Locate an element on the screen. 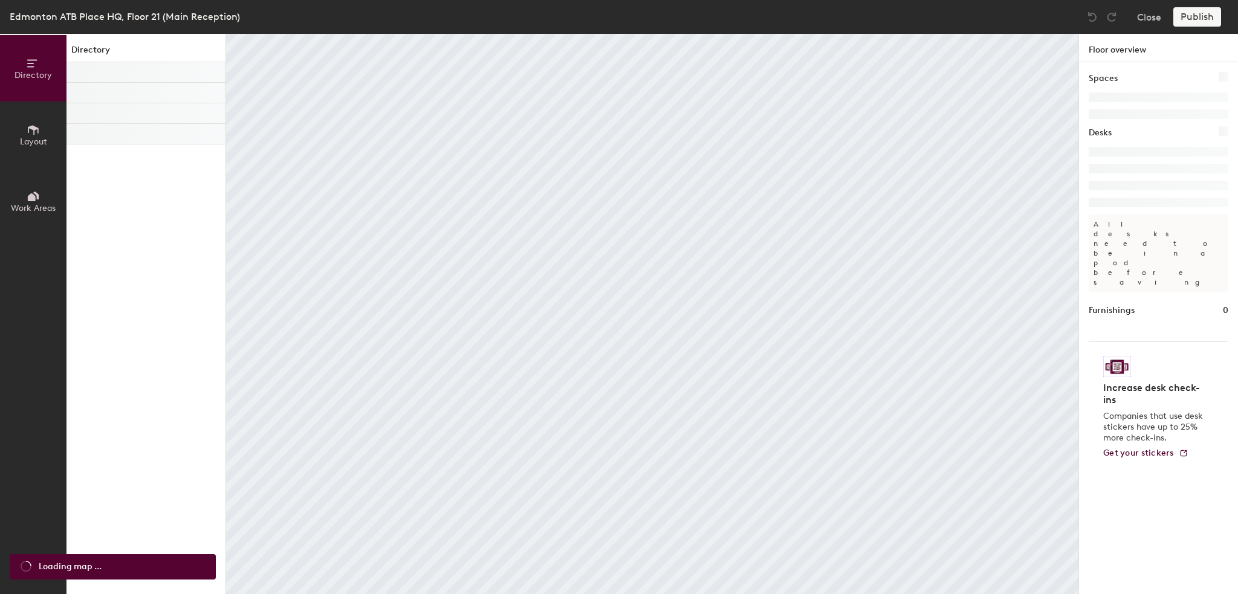 The width and height of the screenshot is (1238, 594). img: Undo is located at coordinates (1092, 17).